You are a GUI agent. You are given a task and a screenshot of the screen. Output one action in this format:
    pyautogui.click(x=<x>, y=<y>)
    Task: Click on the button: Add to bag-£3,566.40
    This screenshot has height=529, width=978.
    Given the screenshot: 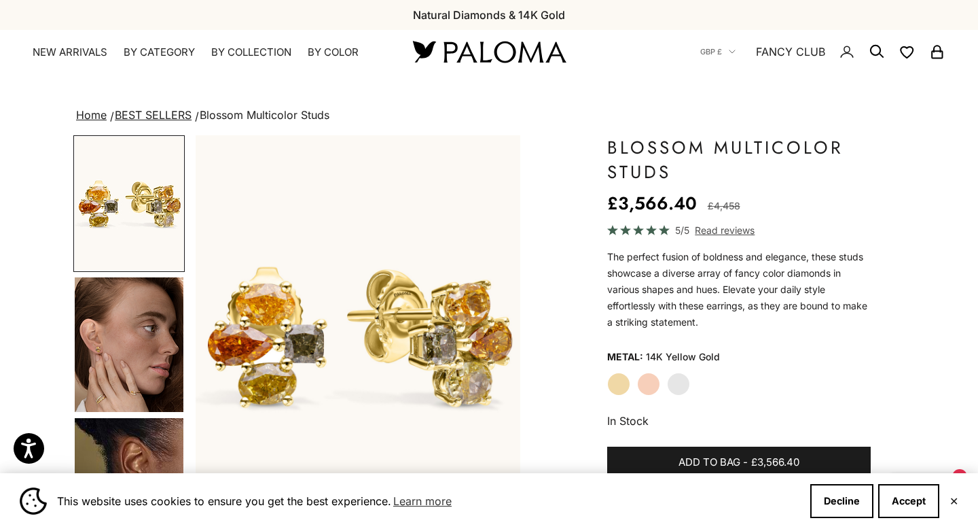 What is the action you would take?
    pyautogui.click(x=739, y=463)
    